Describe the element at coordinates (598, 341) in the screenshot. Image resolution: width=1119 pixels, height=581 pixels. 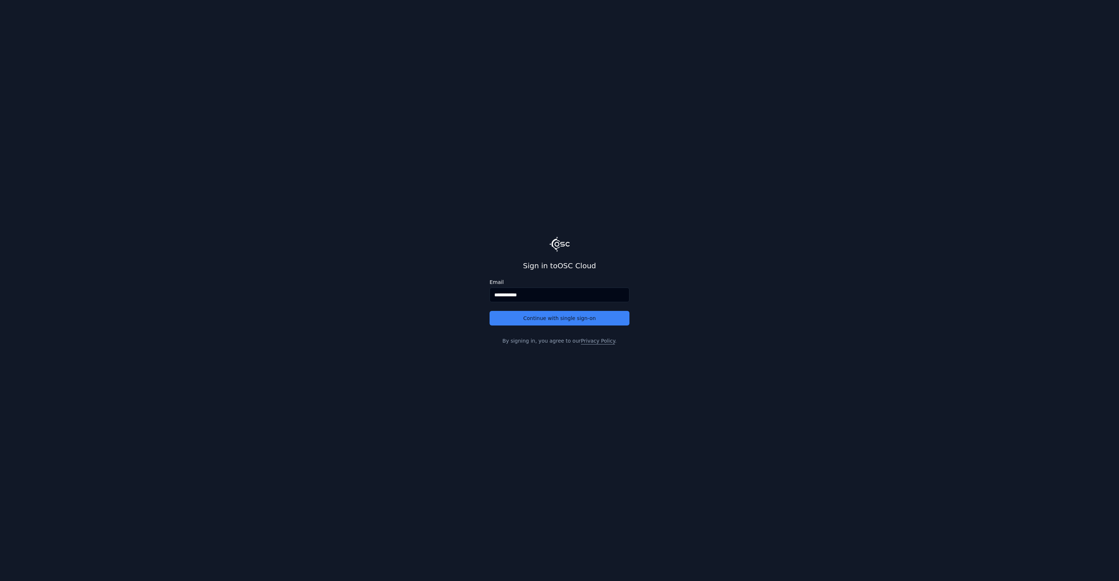
I see `a: Privacy Policy` at that location.